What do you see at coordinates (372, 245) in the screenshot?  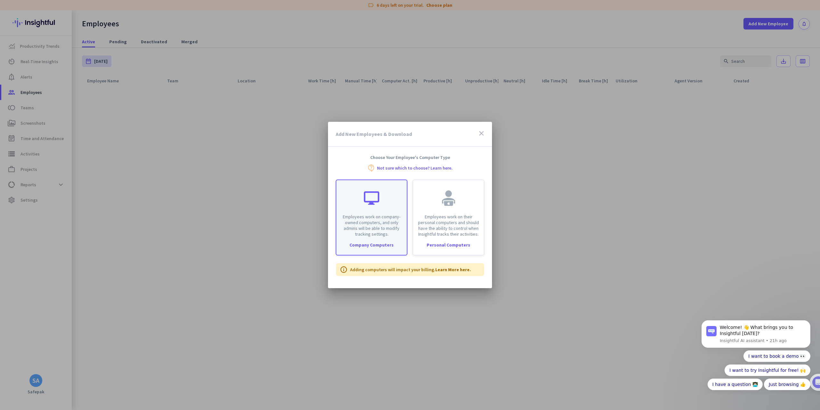 I see `div: Company Computers` at bounding box center [372, 245].